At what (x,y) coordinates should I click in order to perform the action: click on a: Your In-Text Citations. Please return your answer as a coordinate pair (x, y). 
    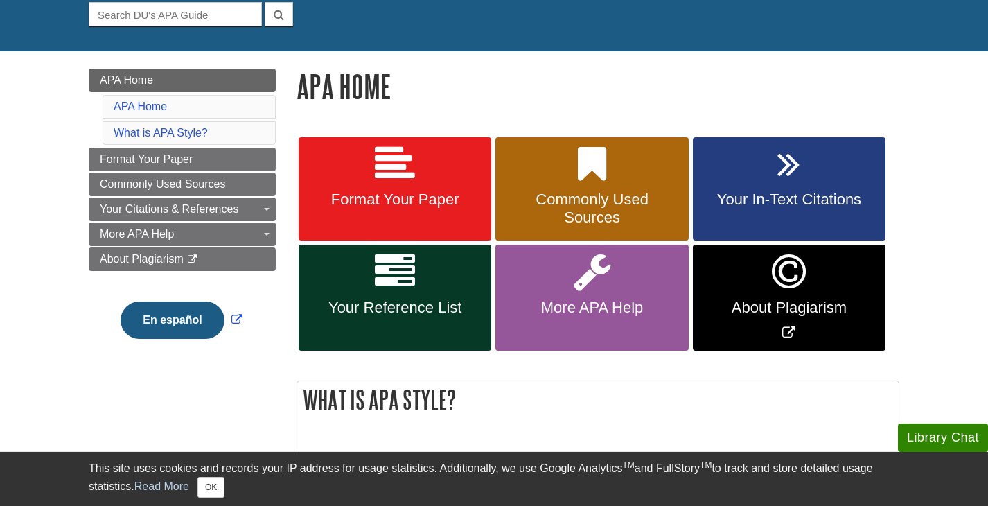
    Looking at the image, I should click on (789, 189).